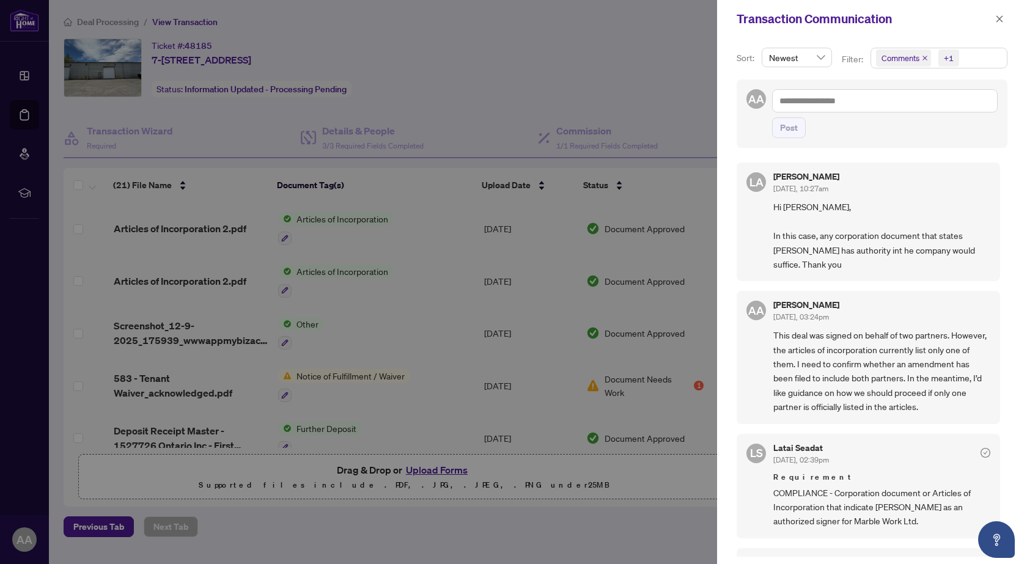 Image resolution: width=1027 pixels, height=564 pixels. I want to click on button: Post, so click(789, 128).